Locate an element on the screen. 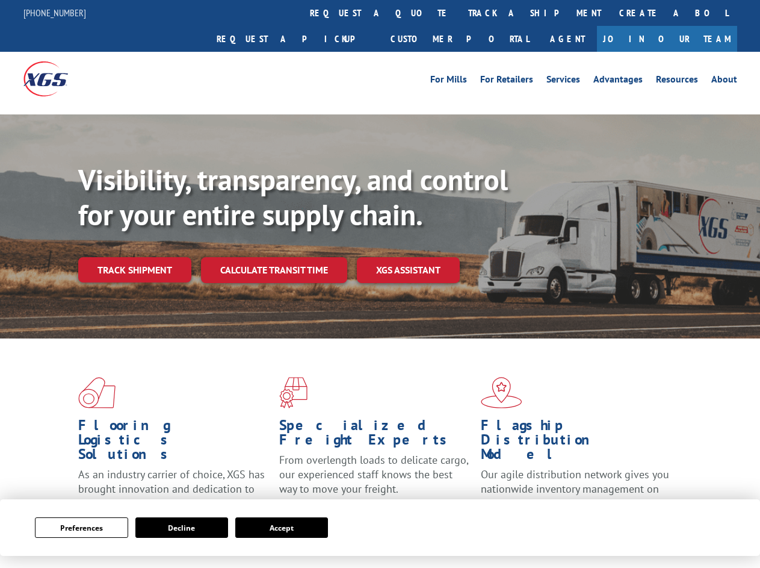  a: For Retailers is located at coordinates (507, 81).